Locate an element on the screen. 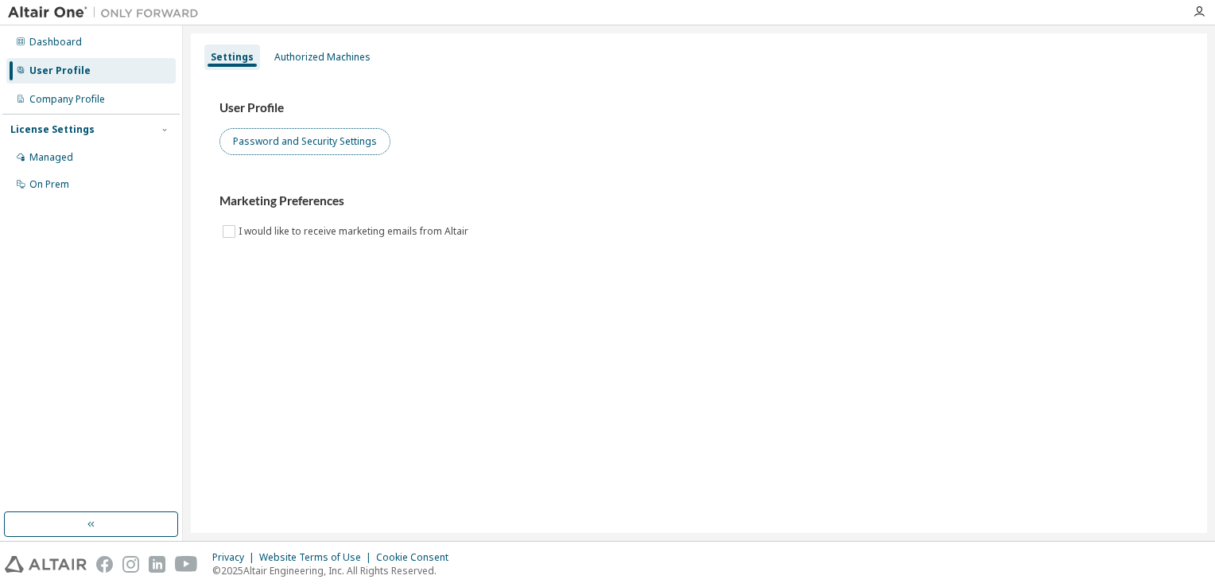  button: Password and Security Settings is located at coordinates (304, 142).